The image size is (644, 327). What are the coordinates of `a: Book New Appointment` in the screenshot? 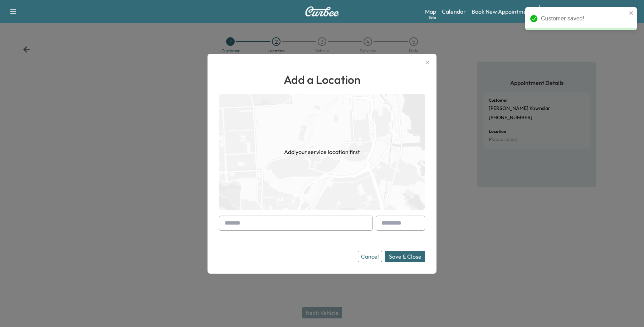 It's located at (502, 11).